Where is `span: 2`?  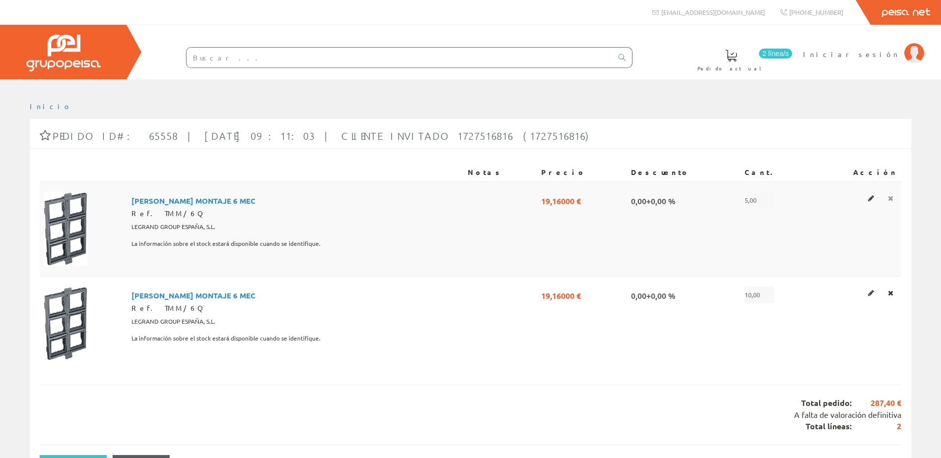 span: 2 is located at coordinates (877, 427).